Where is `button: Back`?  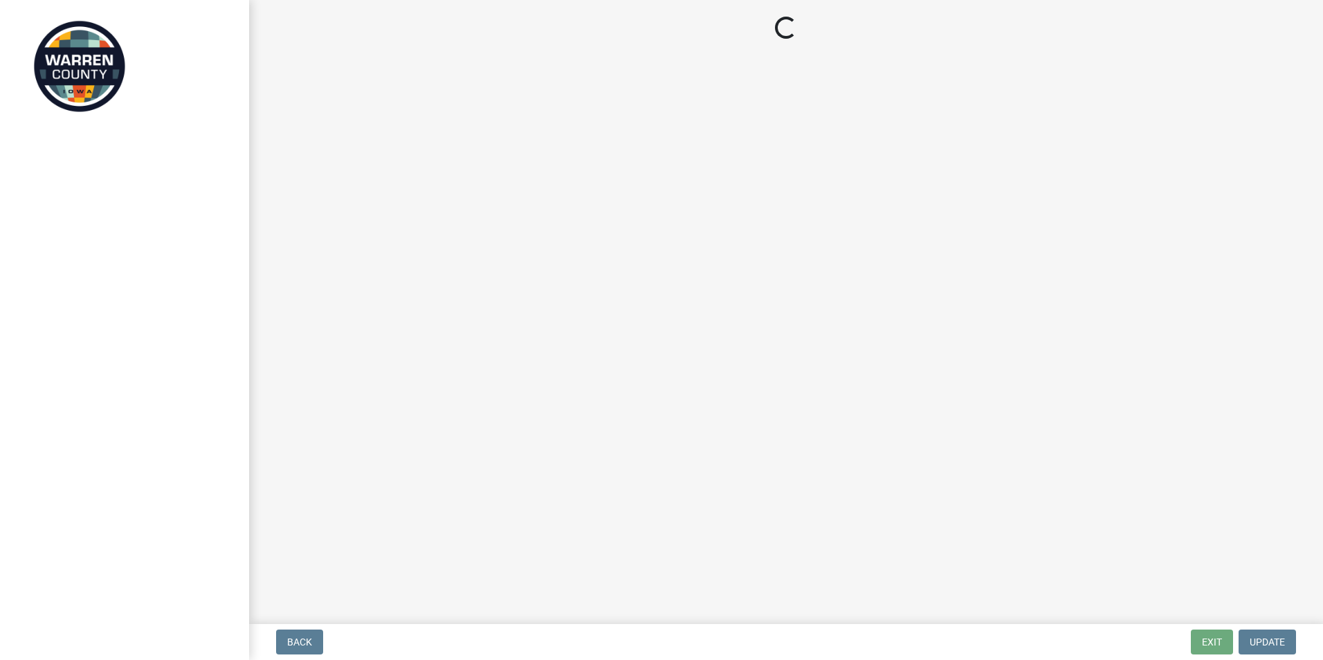 button: Back is located at coordinates (300, 642).